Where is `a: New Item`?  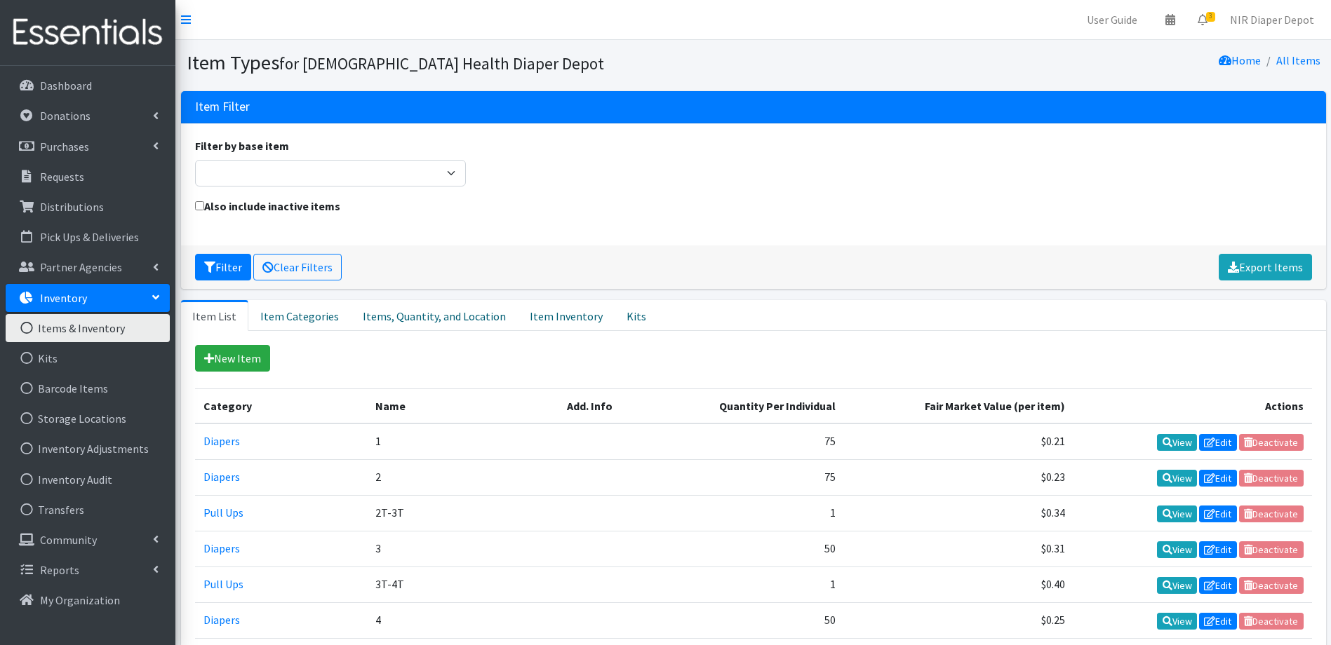 a: New Item is located at coordinates (232, 358).